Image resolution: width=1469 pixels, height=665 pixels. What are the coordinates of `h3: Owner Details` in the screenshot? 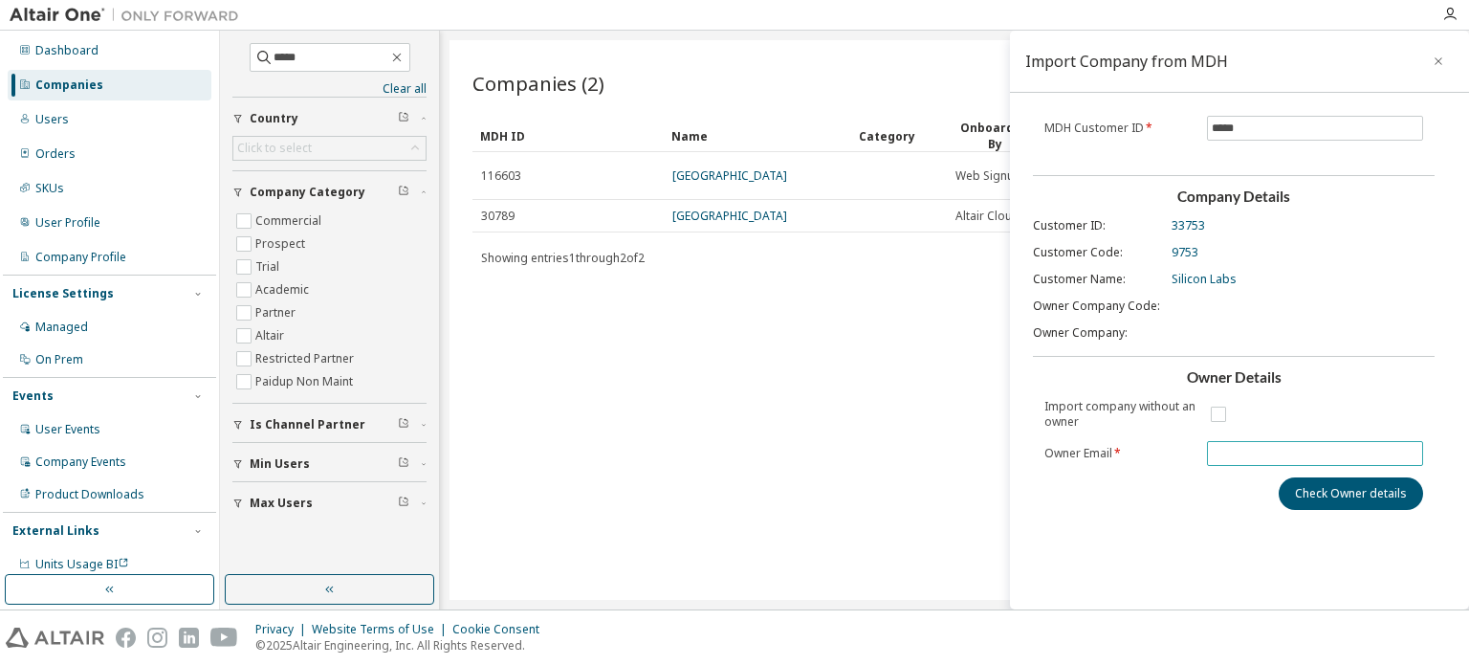 It's located at (1234, 378).